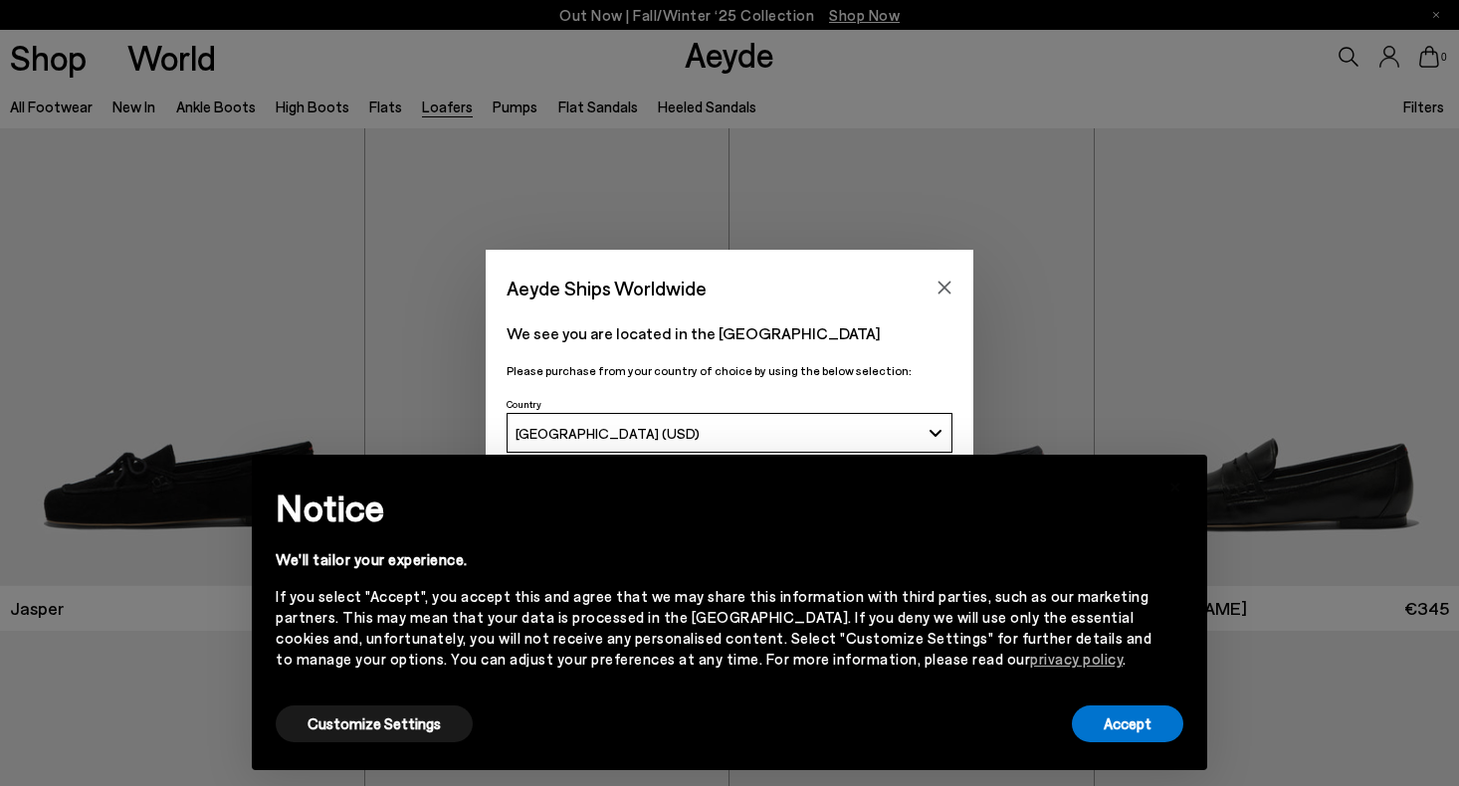 This screenshot has height=786, width=1459. I want to click on span: Country, so click(524, 404).